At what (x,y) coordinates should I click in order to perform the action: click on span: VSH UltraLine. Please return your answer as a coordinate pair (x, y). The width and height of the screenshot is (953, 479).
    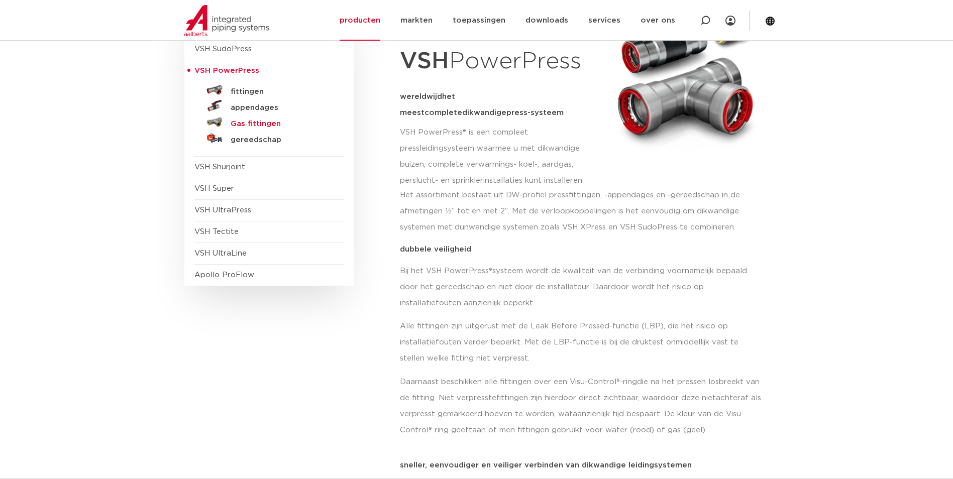
    Looking at the image, I should click on (220, 253).